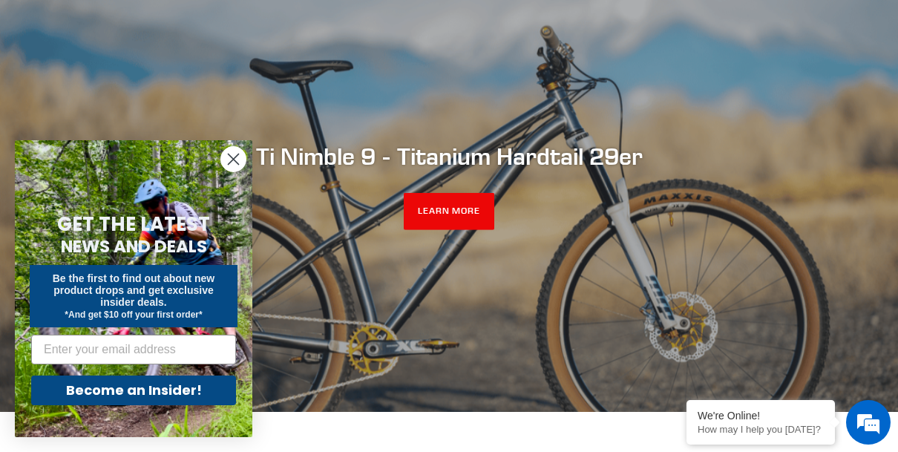 The width and height of the screenshot is (898, 452). Describe the element at coordinates (134, 349) in the screenshot. I see `input: Enter your email address` at that location.